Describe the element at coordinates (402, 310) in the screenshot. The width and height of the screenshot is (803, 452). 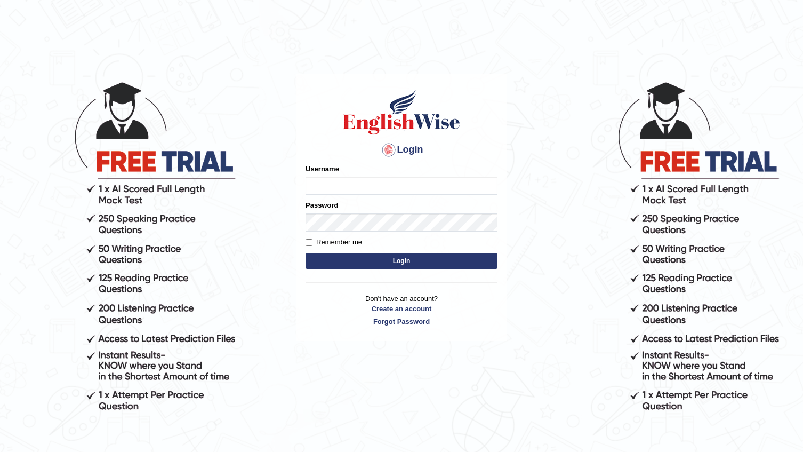
I see `p: Don't have an account?` at that location.